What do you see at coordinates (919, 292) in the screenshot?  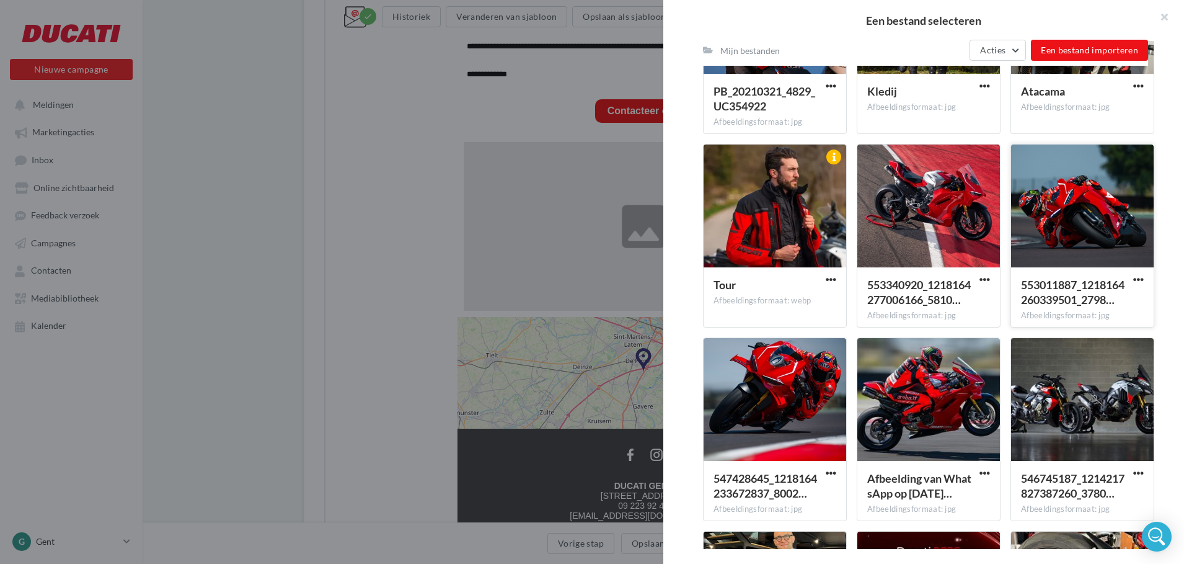 I see `span: 553340920_1218164277006166_5810204074597735830_n (1)` at bounding box center [919, 292].